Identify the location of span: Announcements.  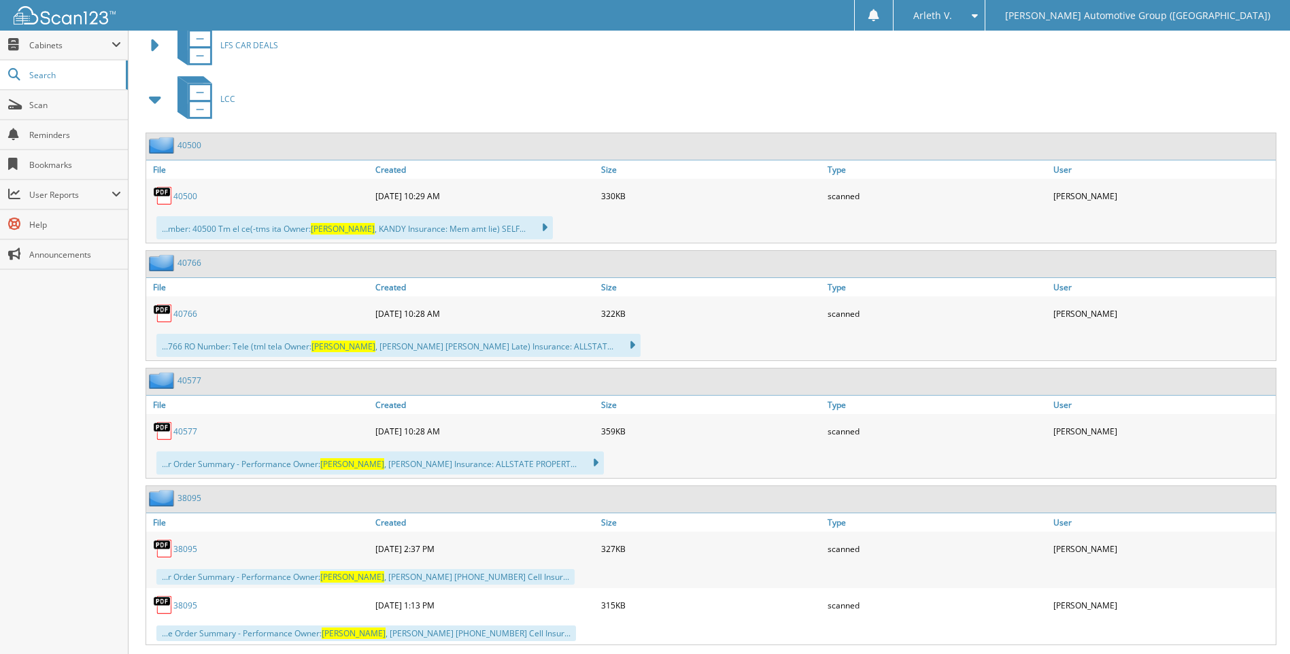
(75, 254).